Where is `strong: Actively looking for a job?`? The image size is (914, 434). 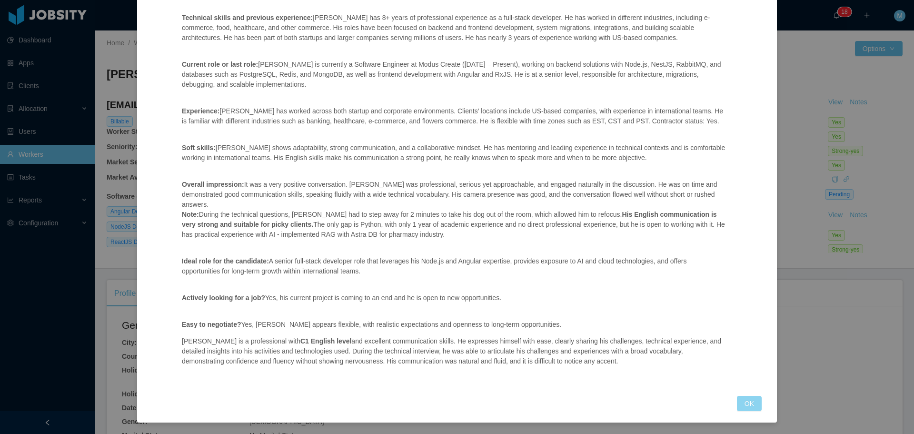
strong: Actively looking for a job? is located at coordinates (223, 298).